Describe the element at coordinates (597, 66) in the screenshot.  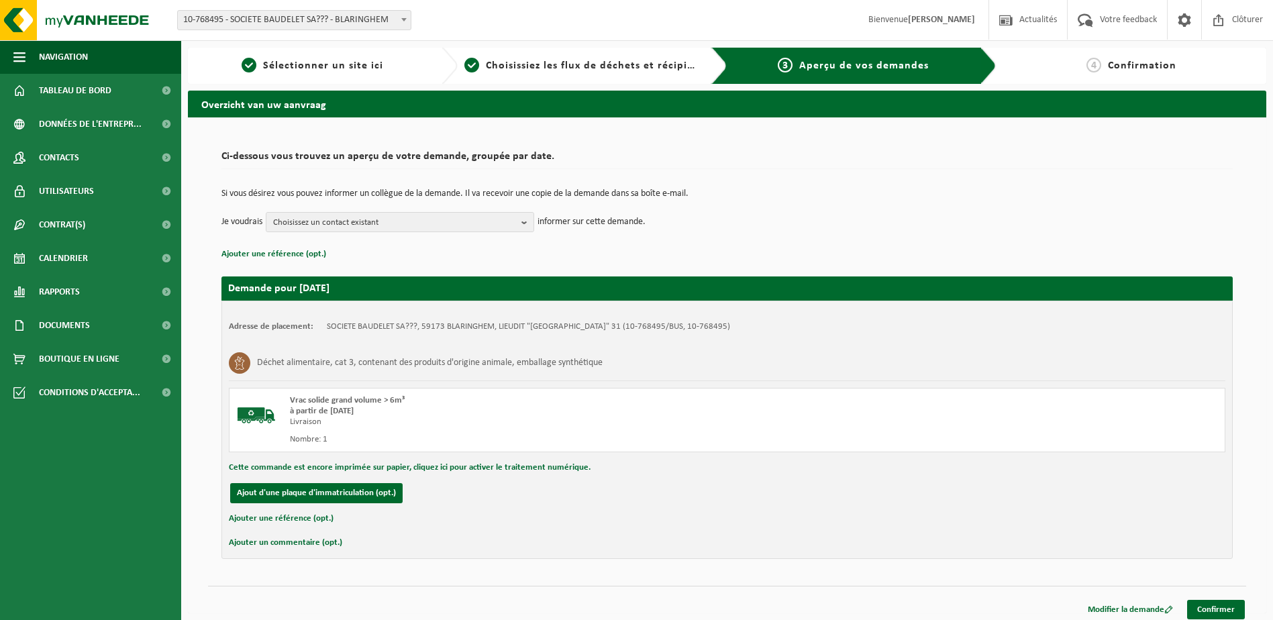
I see `span: Choisissiez les flux de déchets et récipients` at that location.